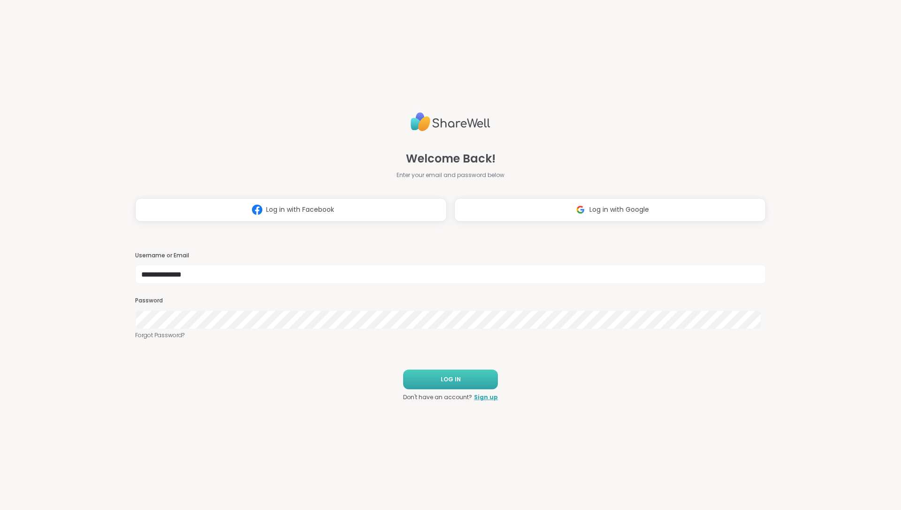  What do you see at coordinates (451, 379) in the screenshot?
I see `span: LOG IN` at bounding box center [451, 379].